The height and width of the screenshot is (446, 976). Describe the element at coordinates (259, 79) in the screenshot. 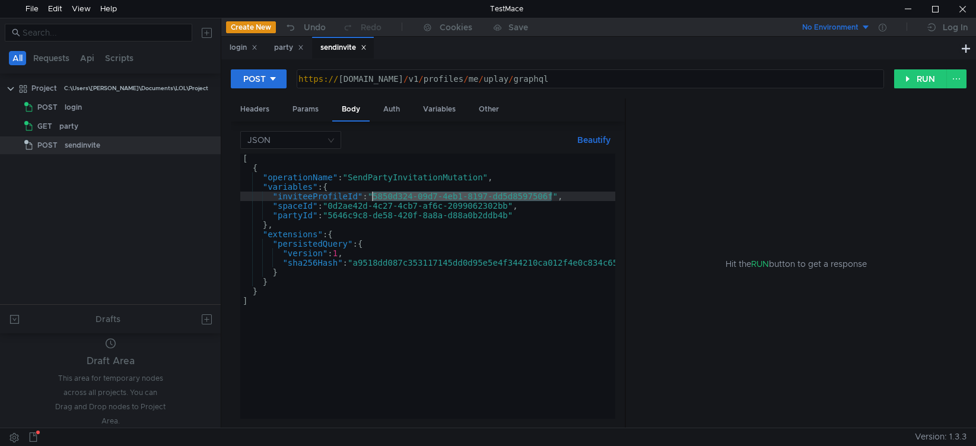

I see `button: POST` at that location.